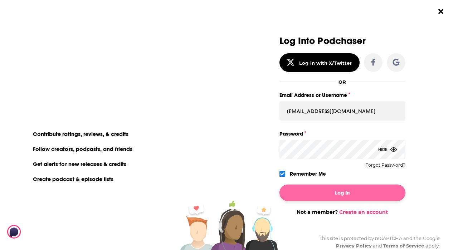  Describe the element at coordinates (100, 120) in the screenshot. I see `li: On Podchaser you can:` at that location.